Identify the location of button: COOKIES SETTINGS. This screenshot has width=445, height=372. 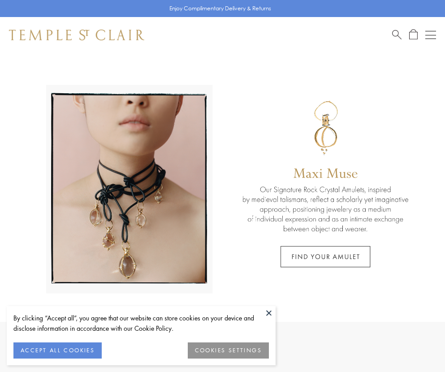
(228, 350).